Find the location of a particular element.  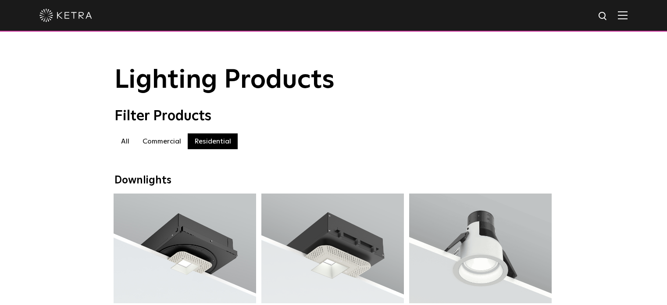

img: Hamburger%20Nav.svg is located at coordinates (623, 15).